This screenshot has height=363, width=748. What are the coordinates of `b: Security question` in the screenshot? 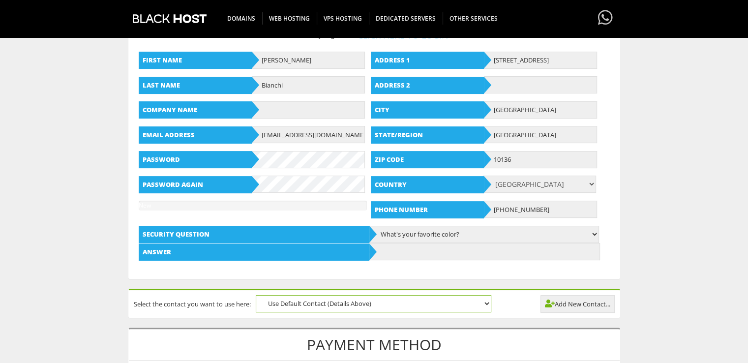 It's located at (254, 234).